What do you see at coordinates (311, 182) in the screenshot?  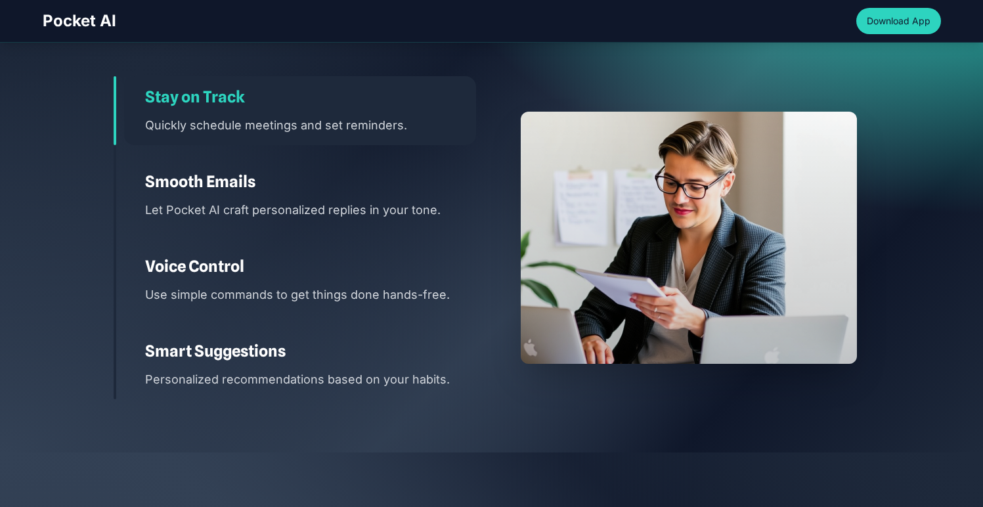 I see `h3: Smooth Emails` at bounding box center [311, 182].